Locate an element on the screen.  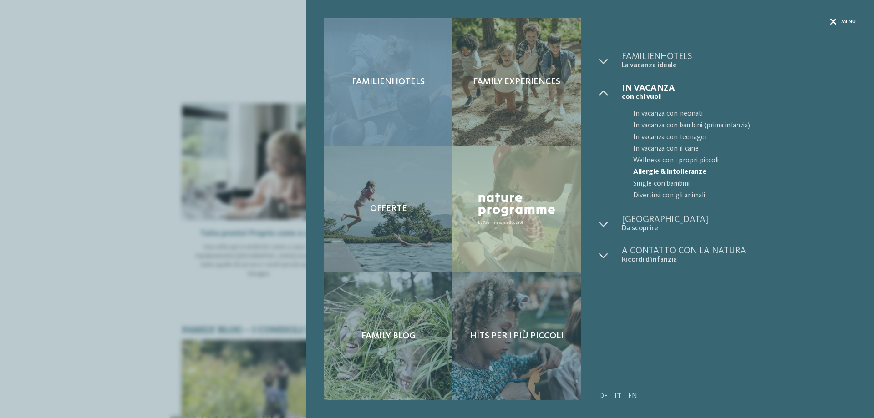
a: Hotel senza glutine in Alto Adige Hits per i più piccoli is located at coordinates (517, 336).